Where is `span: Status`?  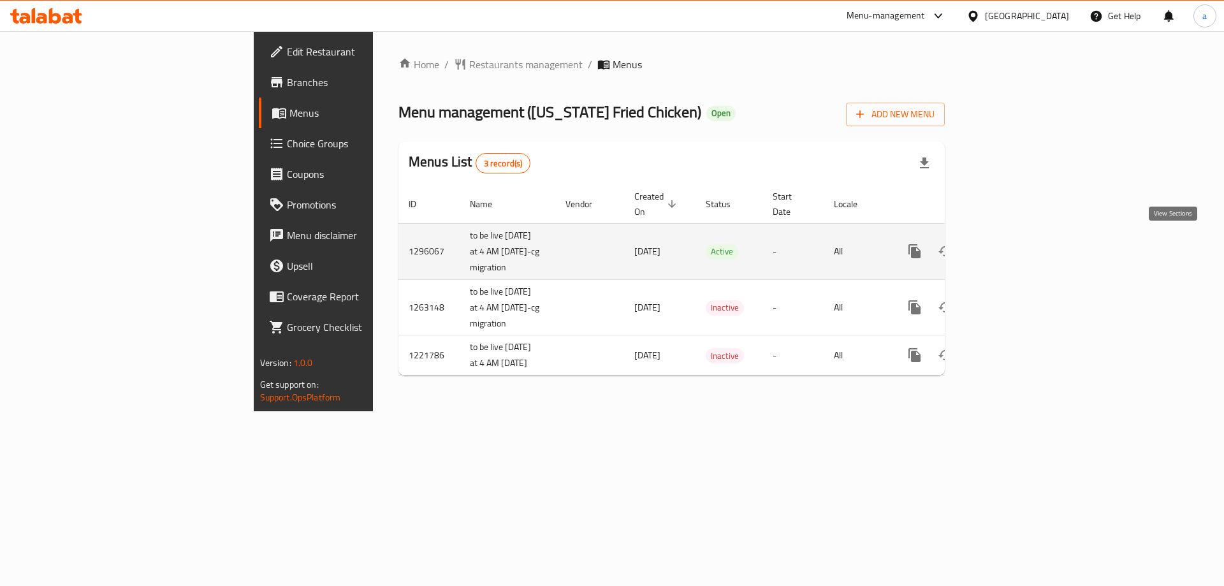
span: Status is located at coordinates (726, 204).